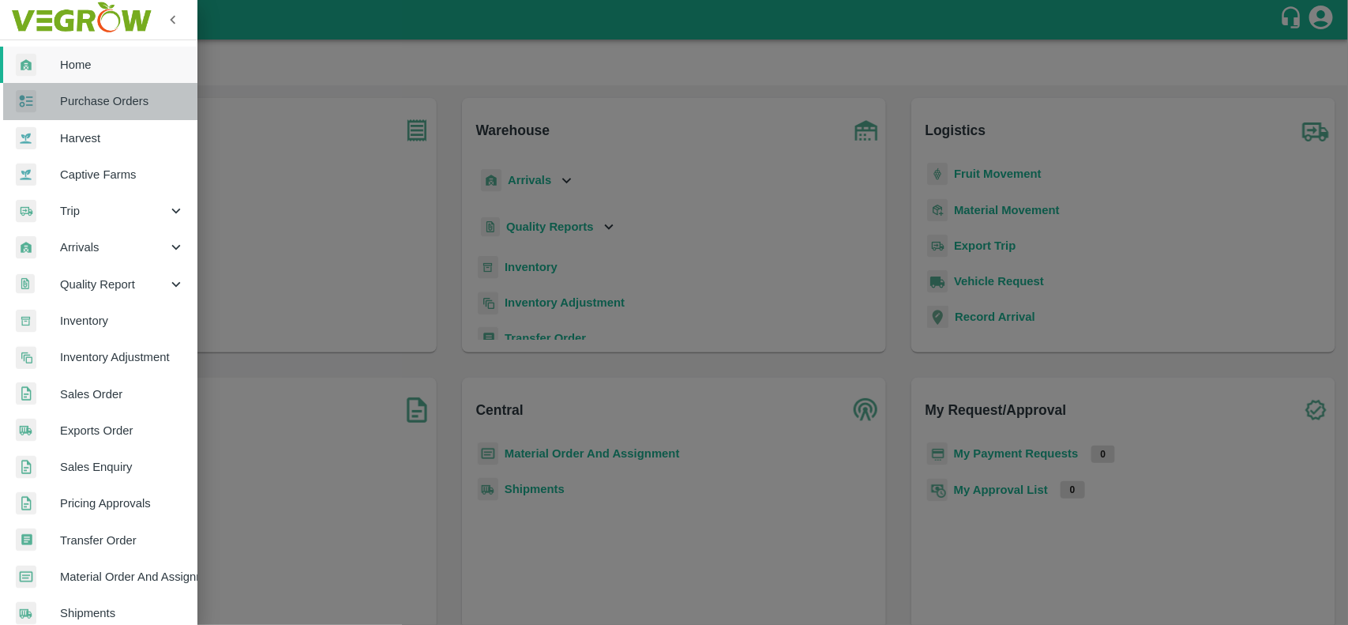 The image size is (1348, 625). I want to click on img: delivery, so click(26, 211).